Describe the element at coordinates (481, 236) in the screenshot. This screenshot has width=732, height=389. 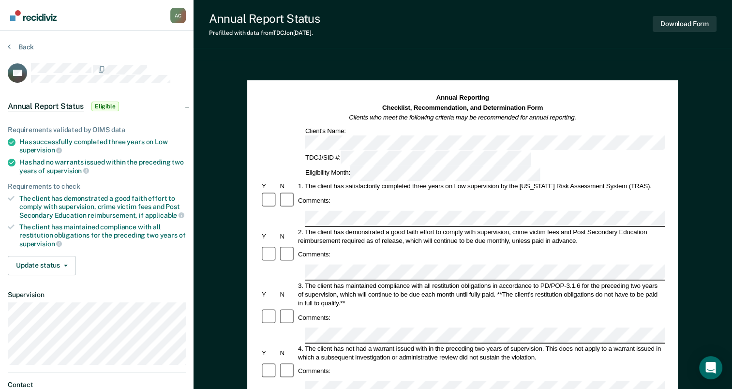
I see `div: 2. The client has demonstrated a good faith effort to comply with supervision, crime victim fees ...` at that location.